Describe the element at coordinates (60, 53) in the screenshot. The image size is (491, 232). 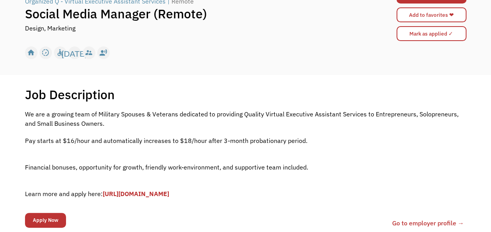
I see `div: accessible` at that location.